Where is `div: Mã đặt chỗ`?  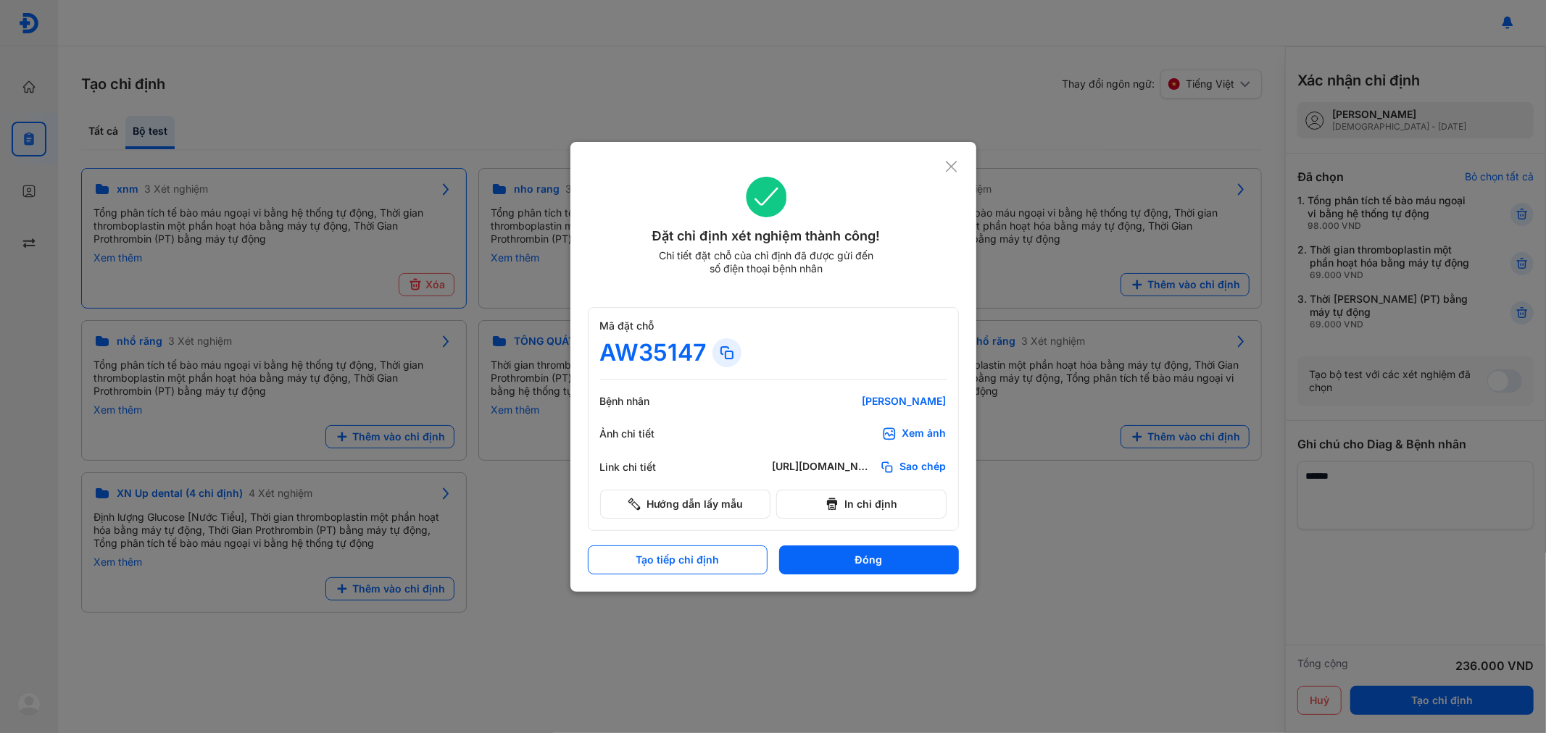
div: Mã đặt chỗ is located at coordinates (773, 326).